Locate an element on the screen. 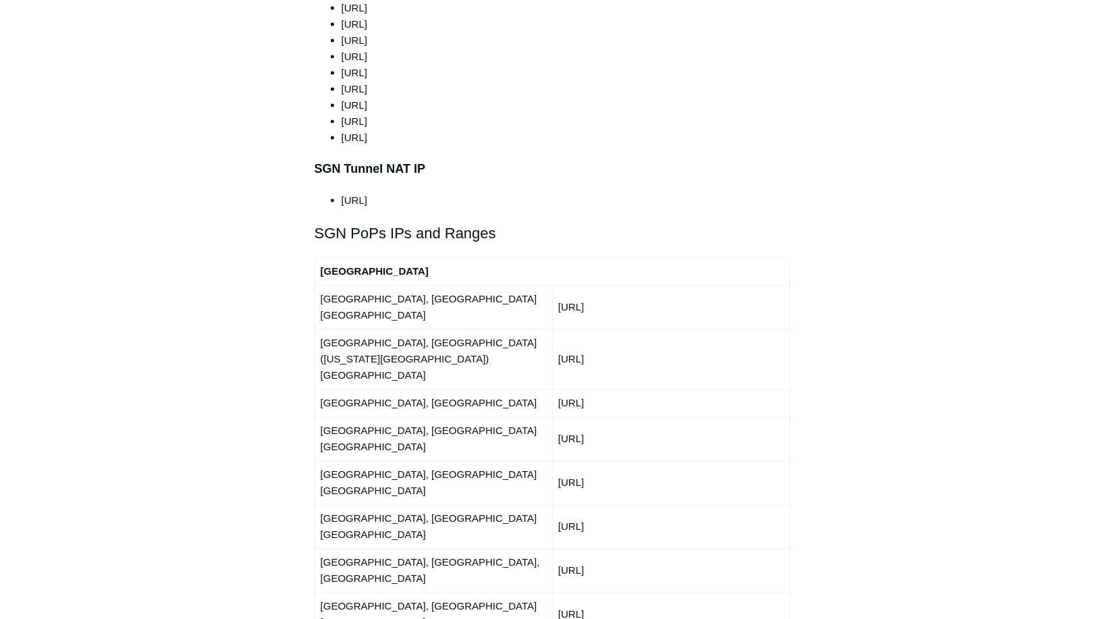  h3: SGN Tunnel NAT IP is located at coordinates (553, 169).